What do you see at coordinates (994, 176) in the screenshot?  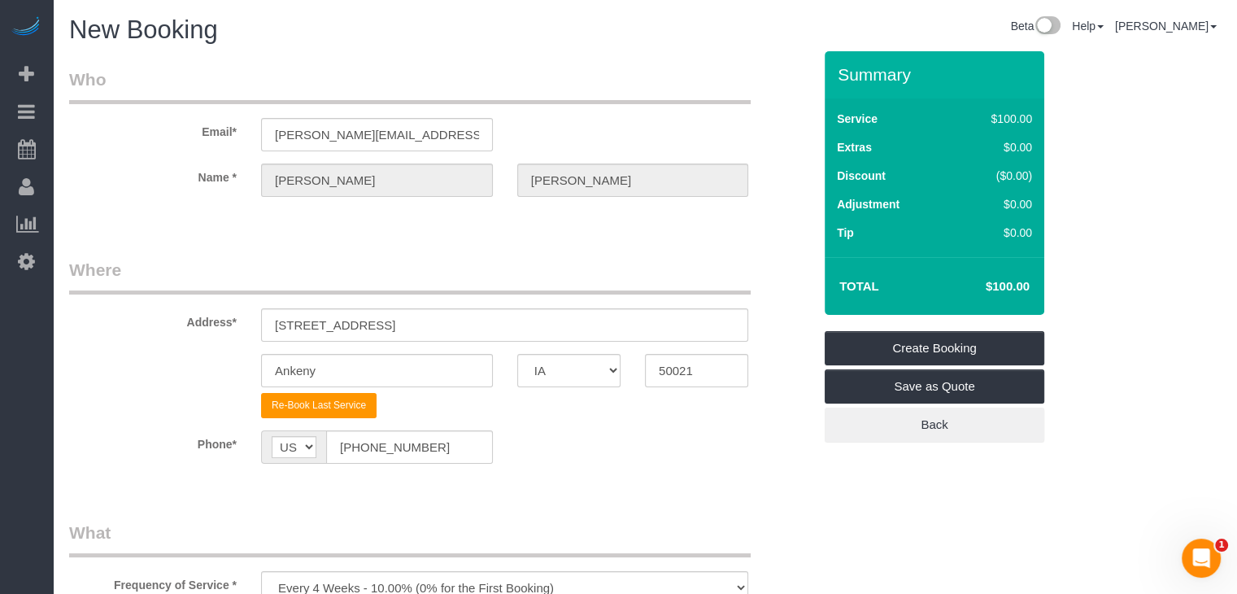 I see `div: ($0.00)` at bounding box center [994, 176].